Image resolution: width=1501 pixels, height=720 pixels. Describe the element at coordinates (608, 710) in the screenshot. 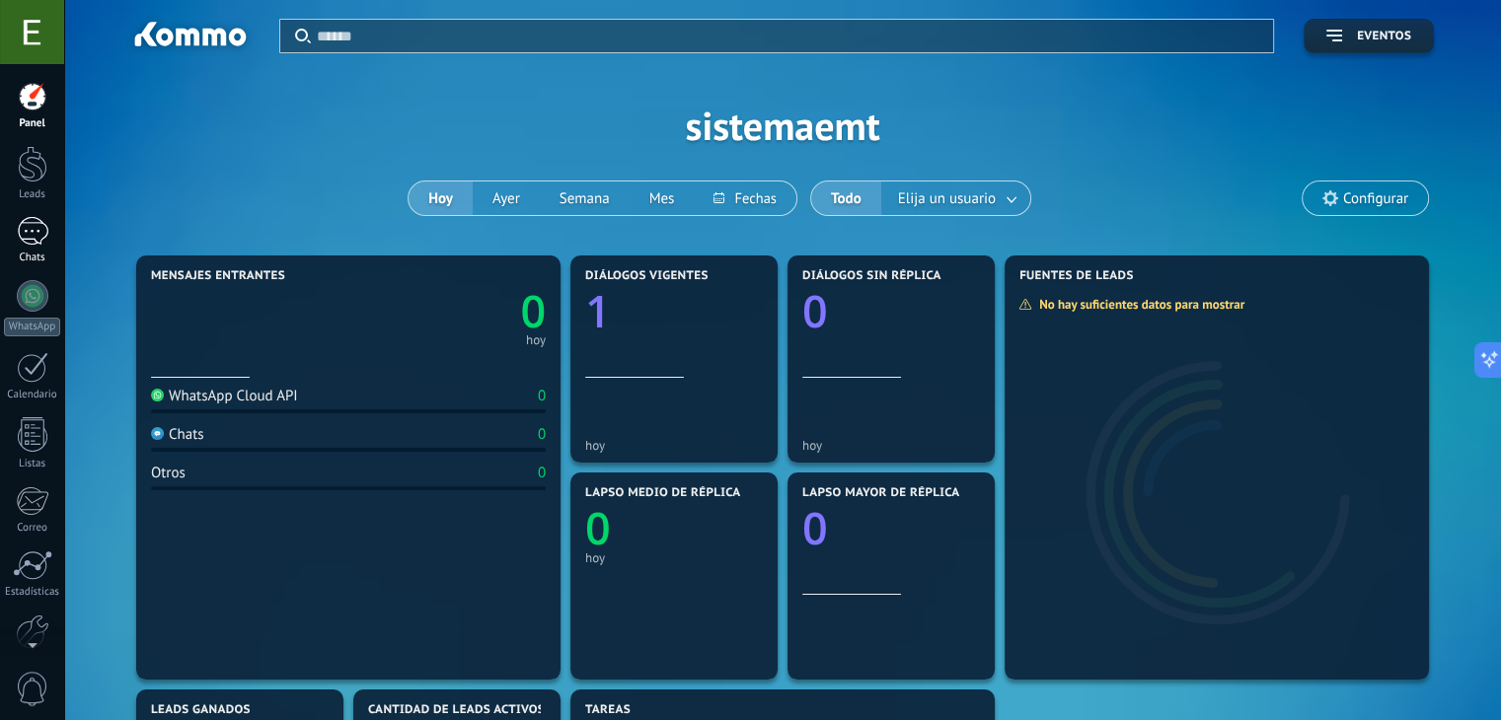

I see `span: Tareas` at that location.